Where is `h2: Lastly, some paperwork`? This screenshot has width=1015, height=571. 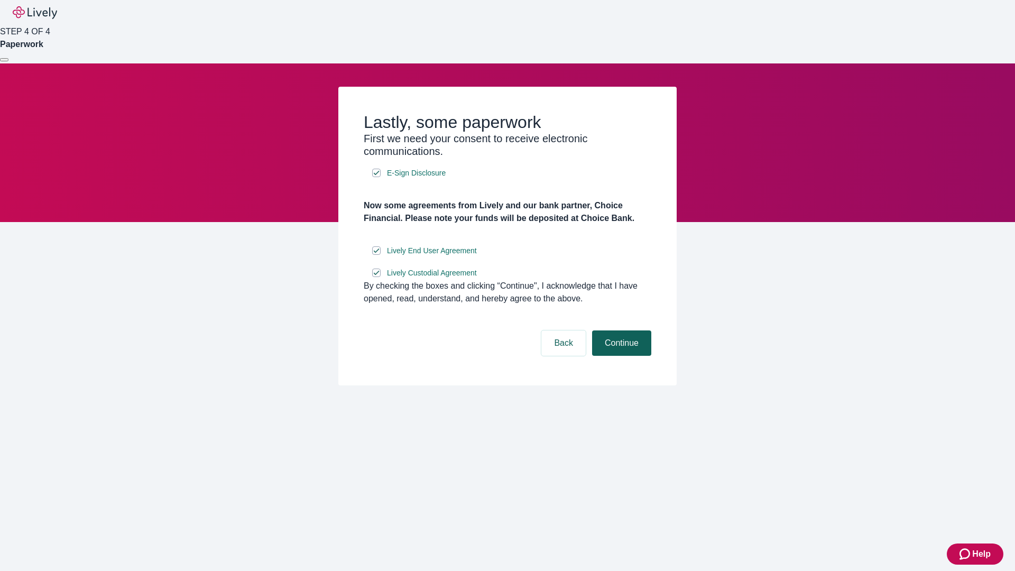
h2: Lastly, some paperwork is located at coordinates (507, 122).